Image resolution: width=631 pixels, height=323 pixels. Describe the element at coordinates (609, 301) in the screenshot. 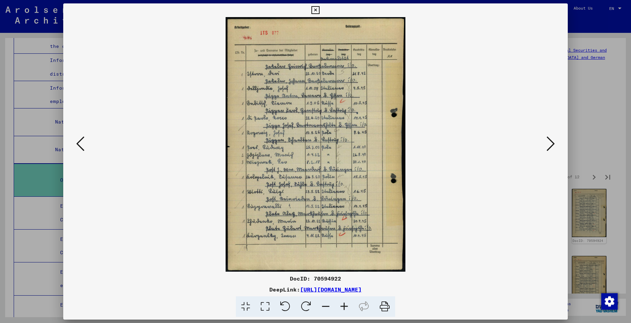

I see `div: Change consent` at that location.